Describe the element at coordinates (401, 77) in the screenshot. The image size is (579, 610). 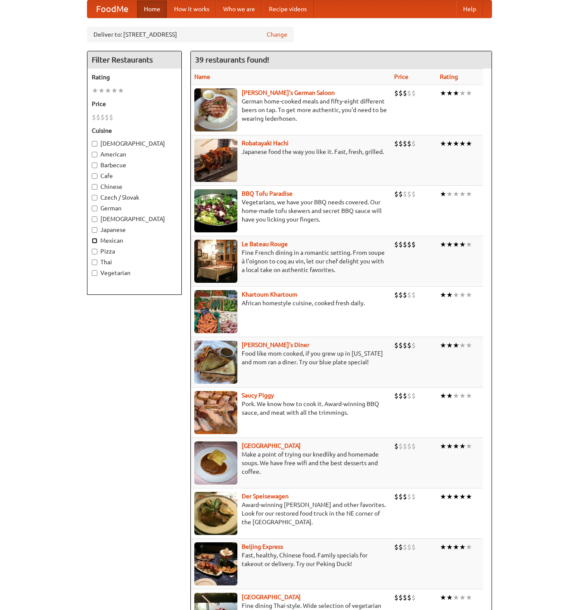
I see `a: Price` at that location.